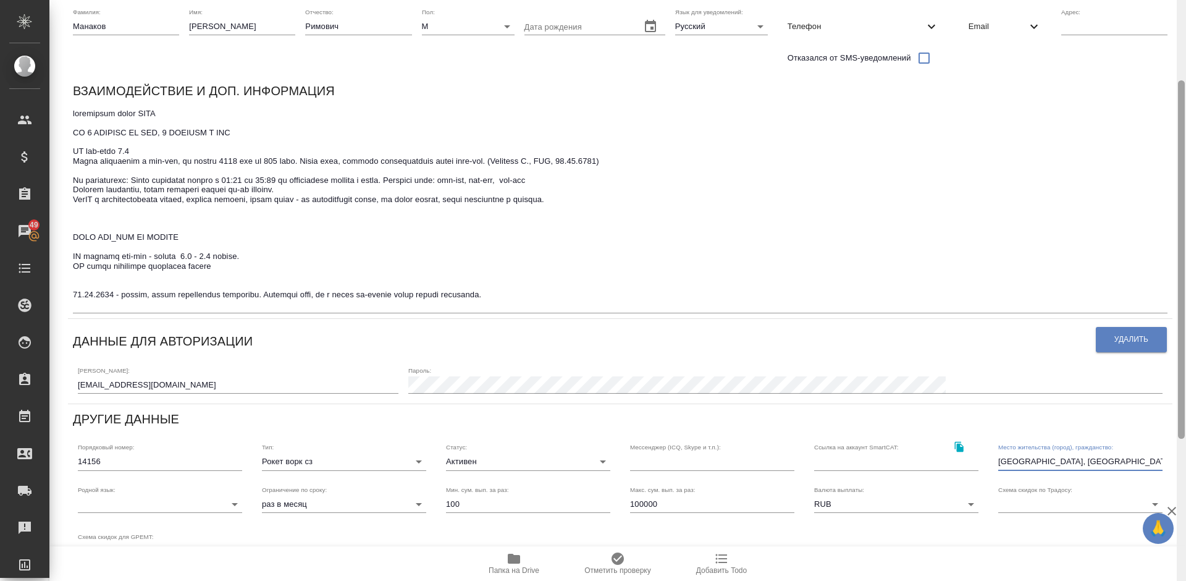  Describe the element at coordinates (1131, 339) in the screenshot. I see `button: Удалить` at that location.